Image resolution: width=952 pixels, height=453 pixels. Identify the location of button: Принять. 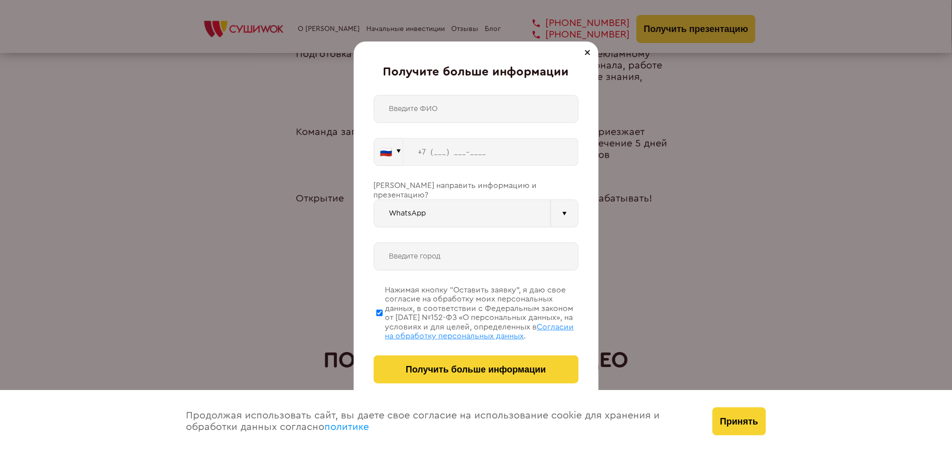
(739, 421).